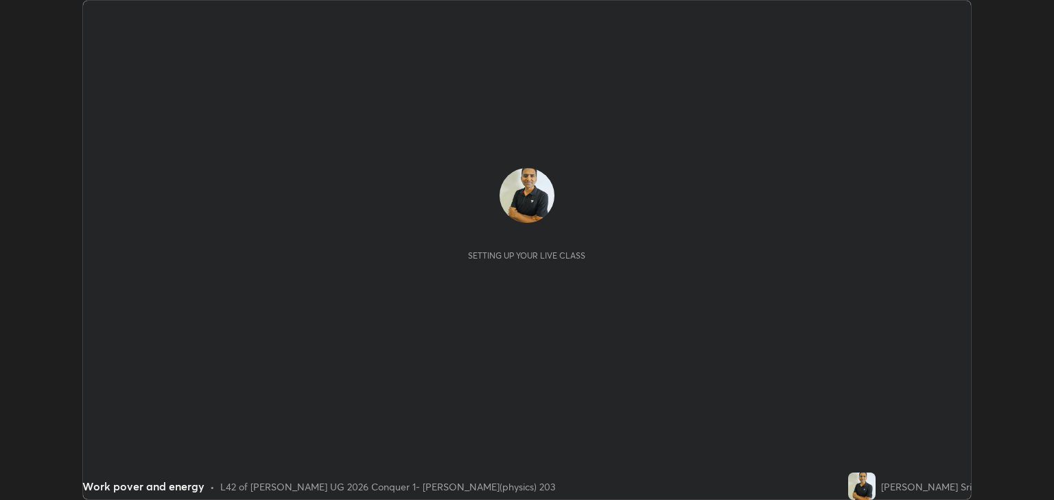  What do you see at coordinates (527, 255) in the screenshot?
I see `div: Setting up your live class` at bounding box center [527, 255].